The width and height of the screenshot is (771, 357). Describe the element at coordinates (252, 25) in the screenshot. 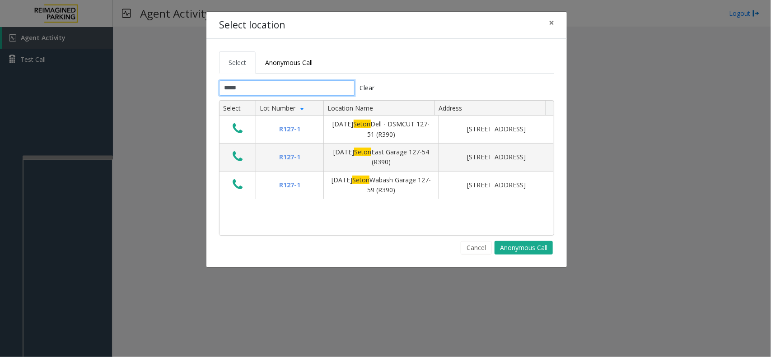

I see `h4: Select location` at that location.